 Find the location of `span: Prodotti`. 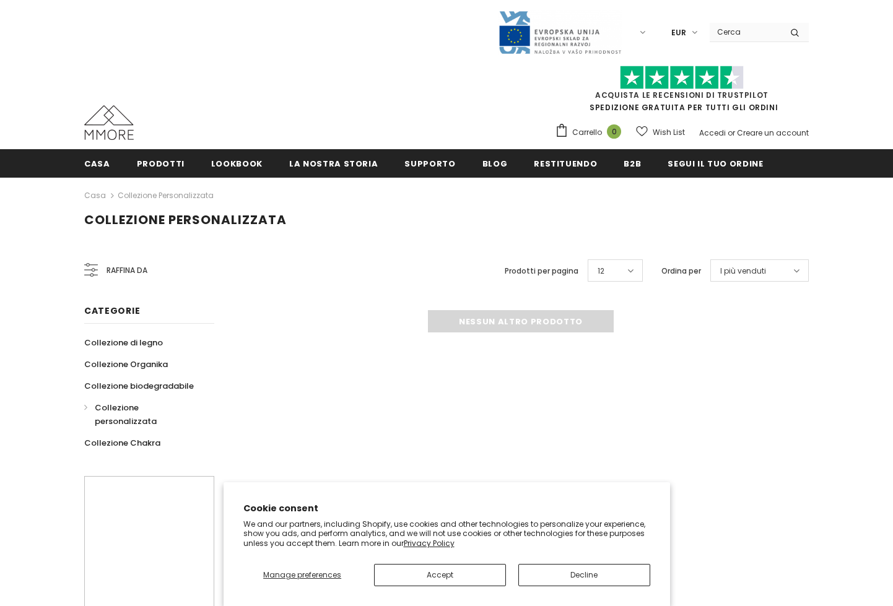

span: Prodotti is located at coordinates (160, 163).